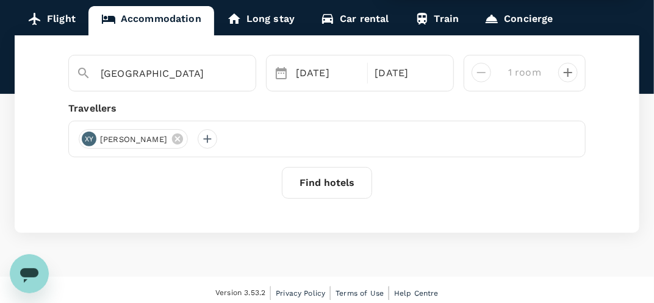 Image resolution: width=654 pixels, height=303 pixels. Describe the element at coordinates (327, 109) in the screenshot. I see `div: Travellers` at that location.